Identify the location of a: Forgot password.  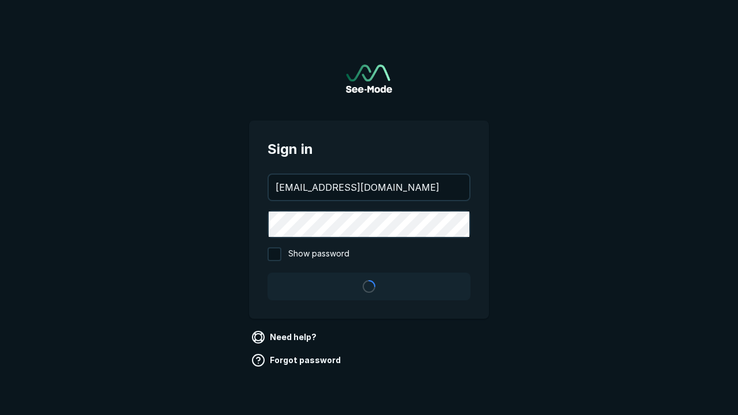
(297, 360).